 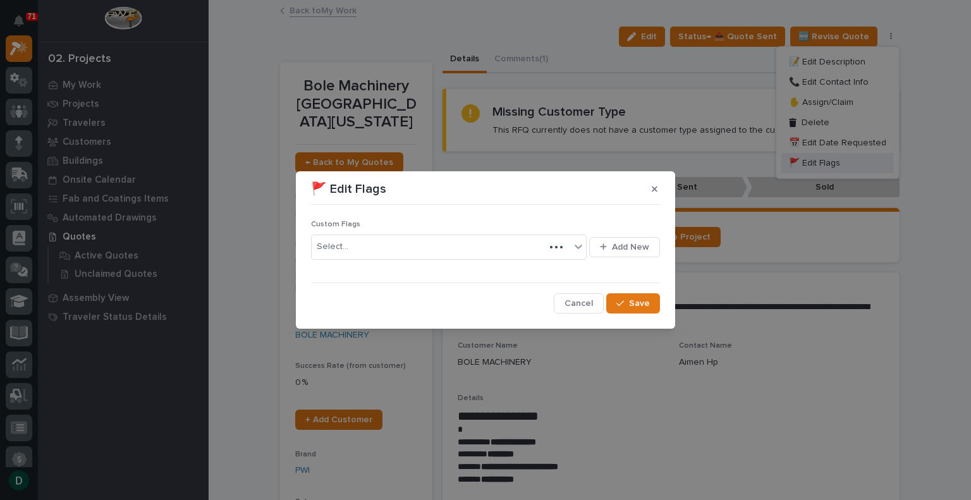 What do you see at coordinates (336, 224) in the screenshot?
I see `span: Custom Flags` at bounding box center [336, 224].